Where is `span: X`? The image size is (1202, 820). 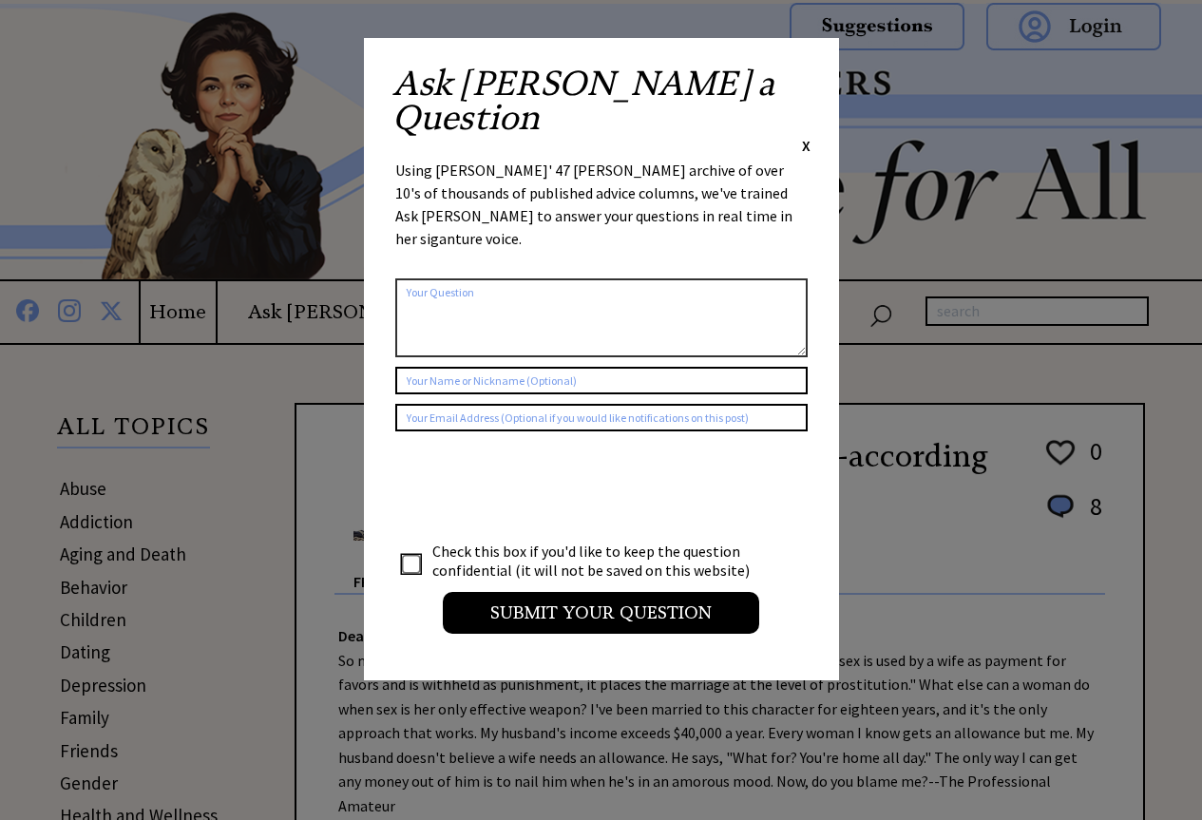 span: X is located at coordinates (806, 145).